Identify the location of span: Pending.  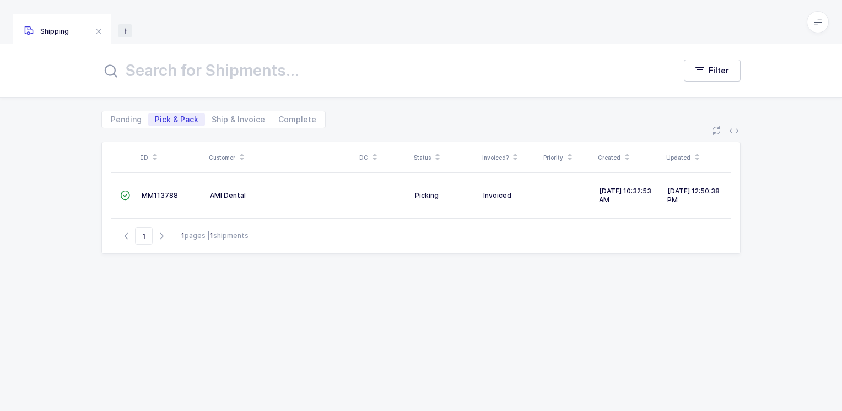
(126, 120).